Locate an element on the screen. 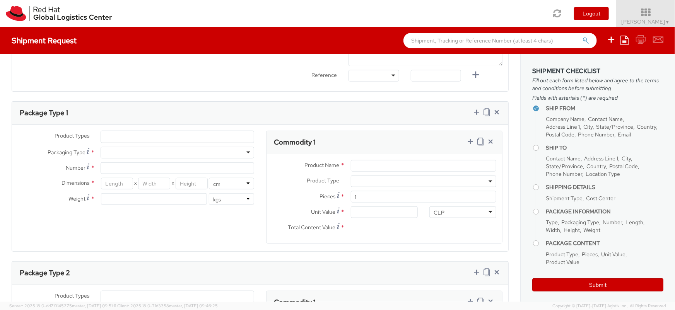  span: Width is located at coordinates (553, 230).